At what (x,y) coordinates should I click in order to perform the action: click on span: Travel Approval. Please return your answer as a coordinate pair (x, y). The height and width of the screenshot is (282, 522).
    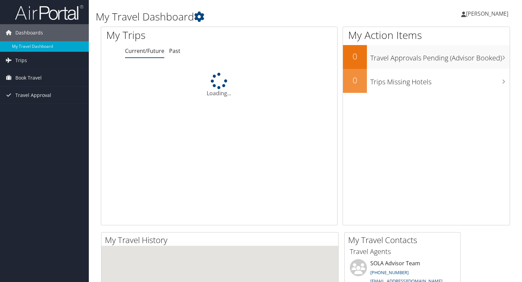
    Looking at the image, I should click on (33, 95).